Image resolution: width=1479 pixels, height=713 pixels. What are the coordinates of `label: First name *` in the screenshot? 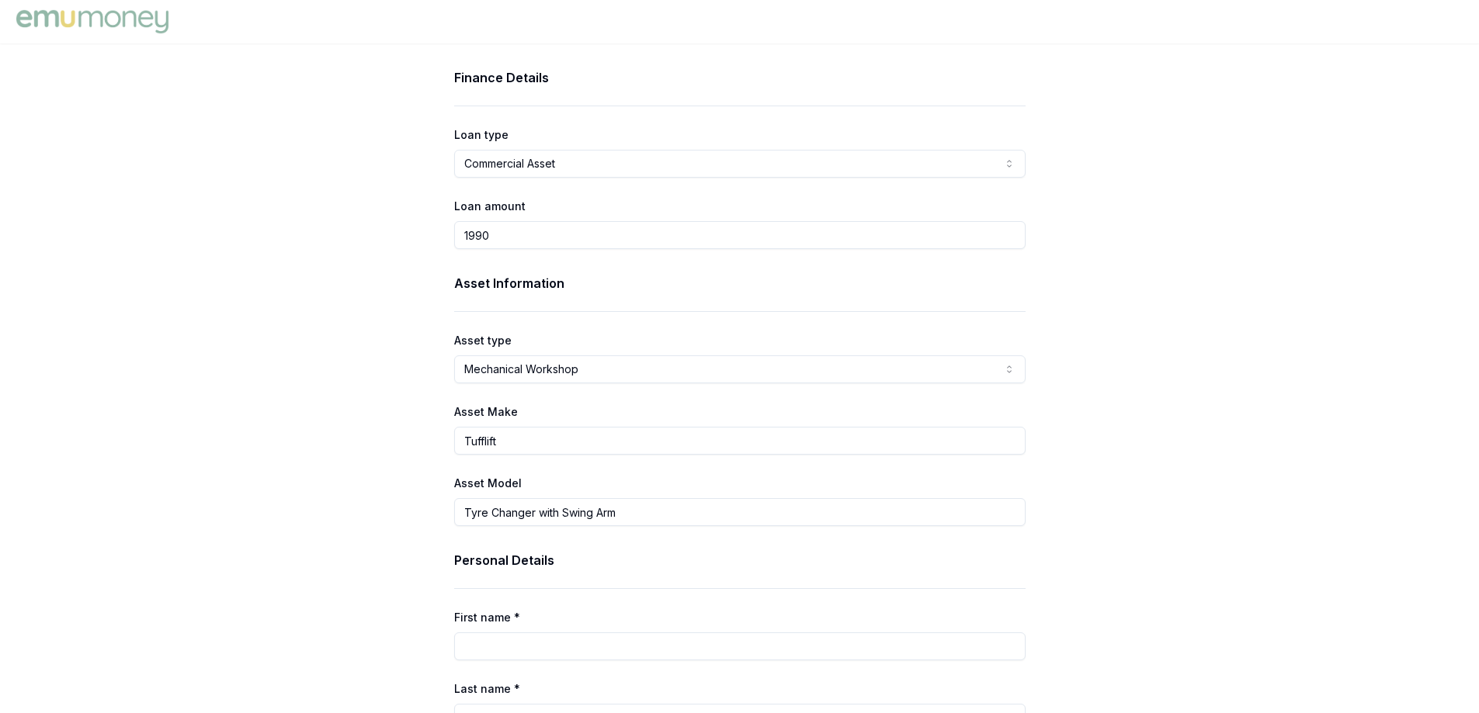 It's located at (487, 617).